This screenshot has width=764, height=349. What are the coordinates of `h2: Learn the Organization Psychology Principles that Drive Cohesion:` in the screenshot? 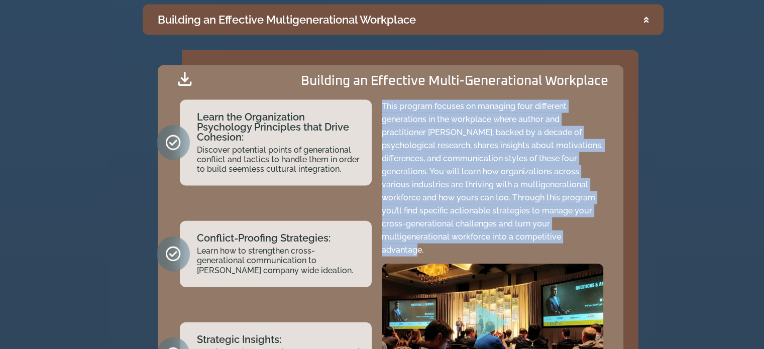 It's located at (279, 127).